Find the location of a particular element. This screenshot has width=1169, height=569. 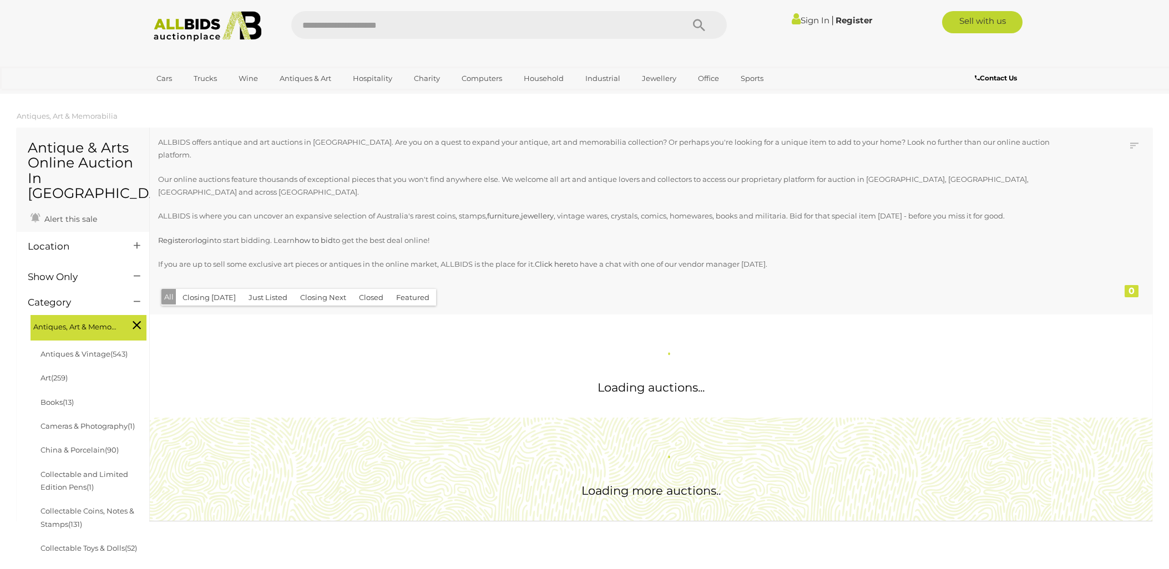

p: ALLBIDS is where you can uncover an expansive selection of Australia's rarest coins, stamps, , , ... is located at coordinates (606, 216).